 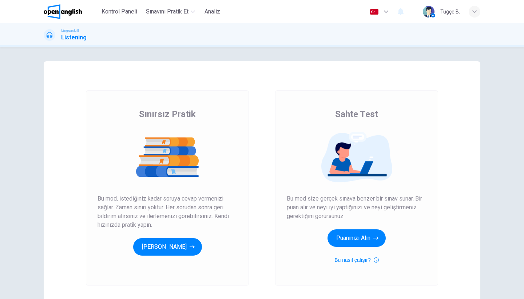 What do you see at coordinates (212, 12) in the screenshot?
I see `span: Analiz` at bounding box center [212, 12].